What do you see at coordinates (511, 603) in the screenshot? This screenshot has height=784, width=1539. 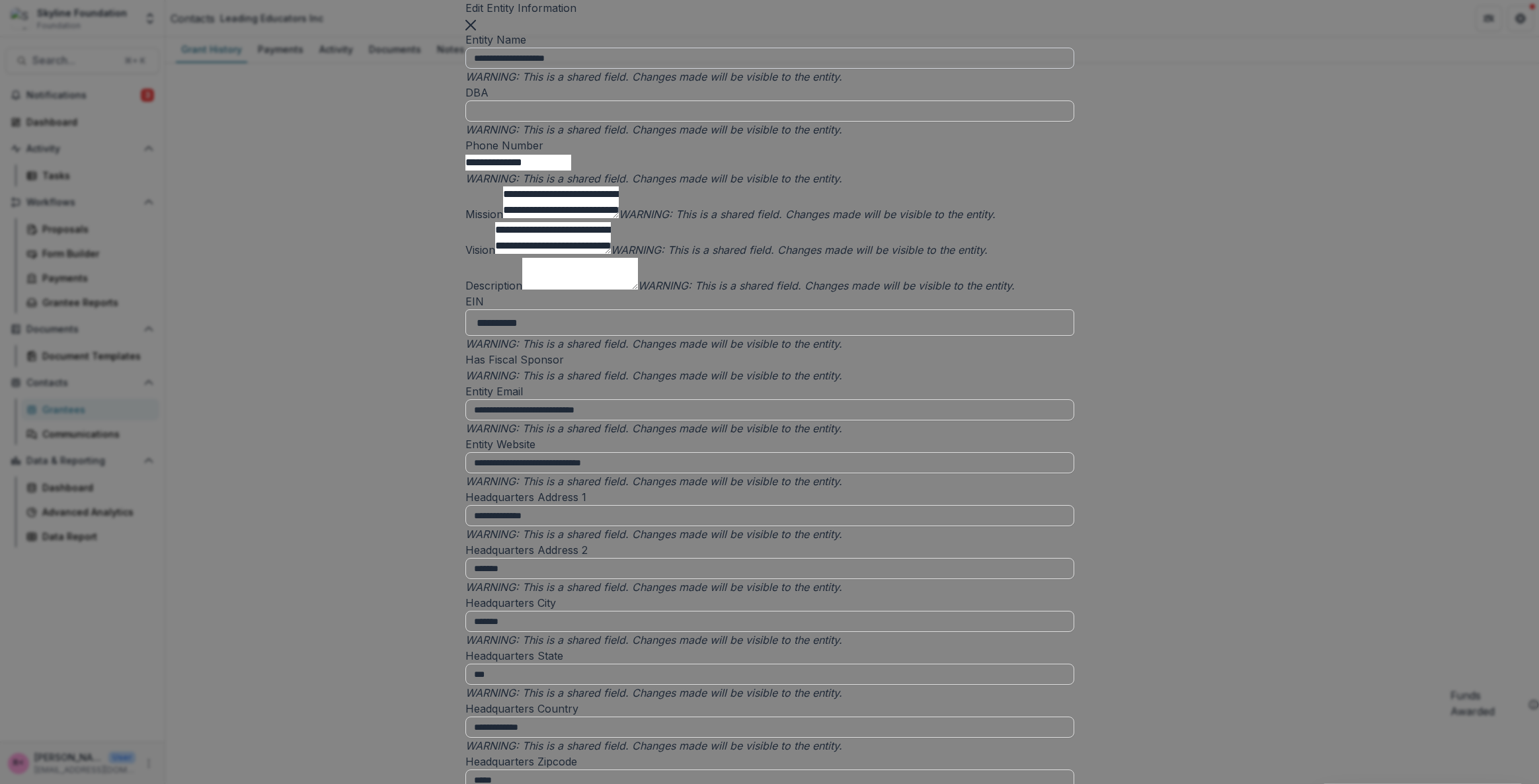 I see `label: Headquarters City` at bounding box center [511, 603].